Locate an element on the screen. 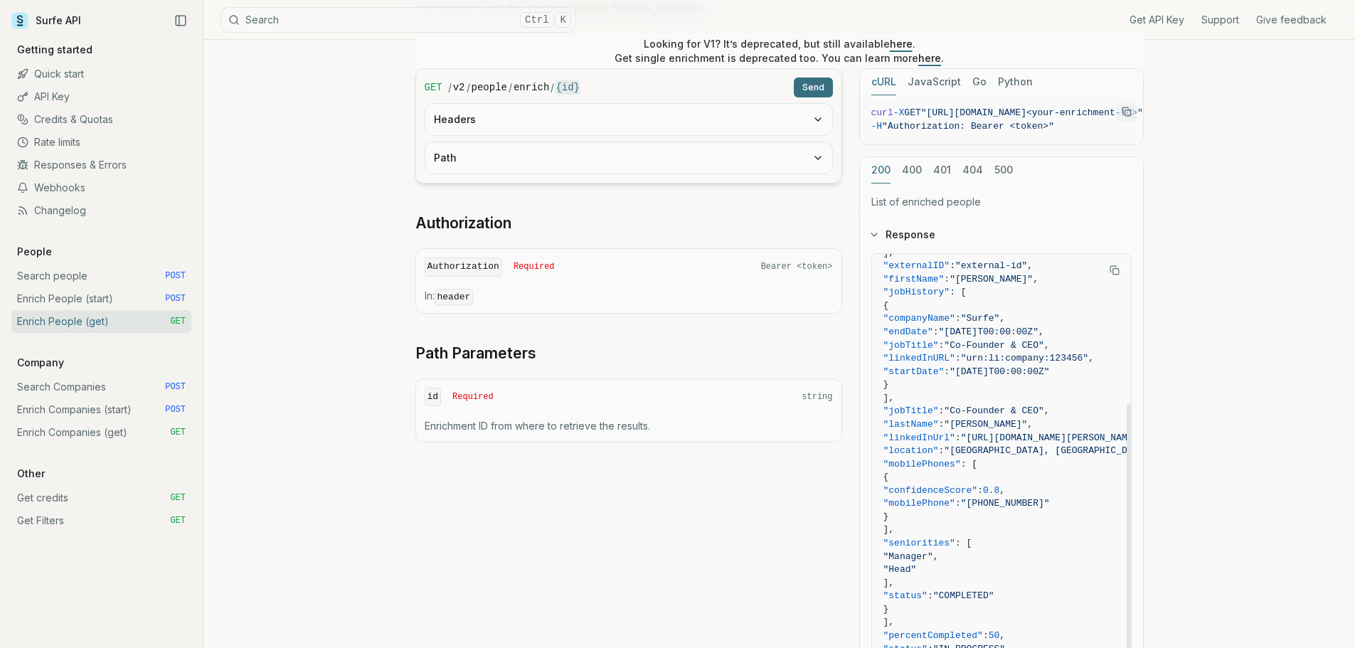 This screenshot has width=1355, height=648. span: "externalID" is located at coordinates (917, 265).